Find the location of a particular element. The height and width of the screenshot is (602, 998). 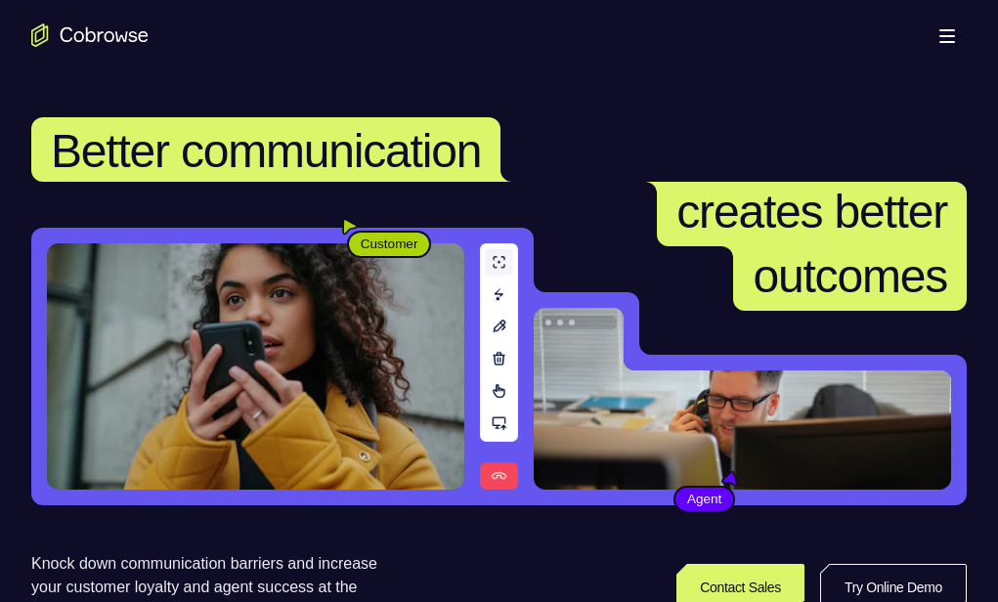

img: A customer holding their phone is located at coordinates (255, 366).